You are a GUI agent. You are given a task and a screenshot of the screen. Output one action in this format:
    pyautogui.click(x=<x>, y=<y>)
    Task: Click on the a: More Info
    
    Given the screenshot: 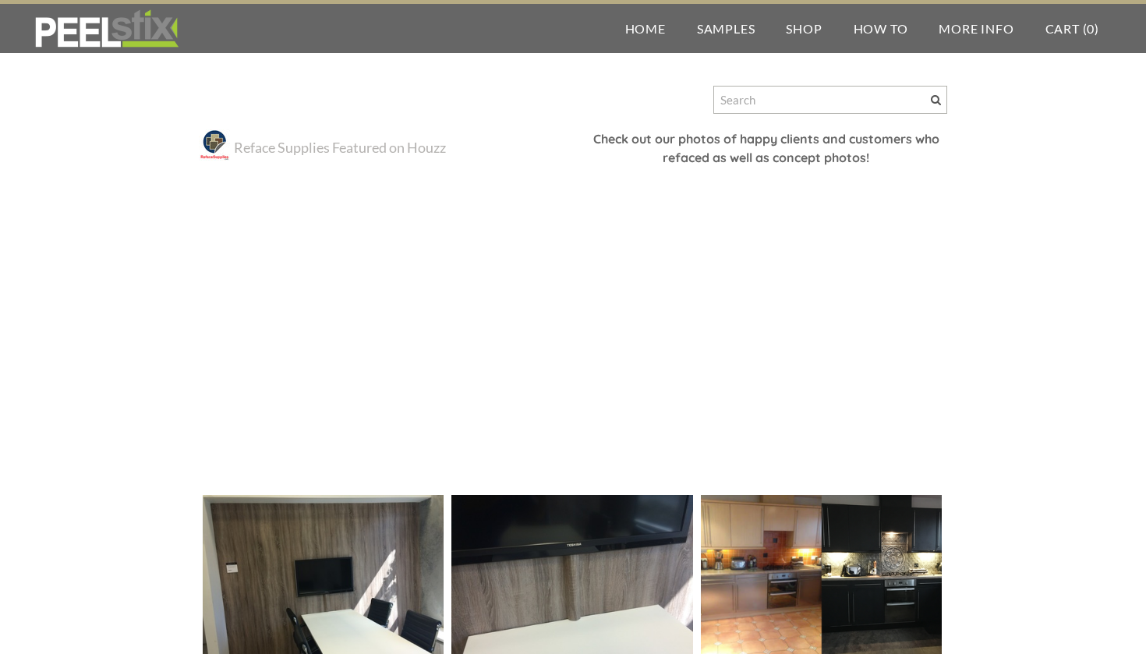 What is the action you would take?
    pyautogui.click(x=976, y=28)
    